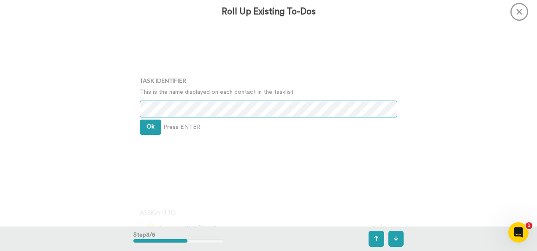 Image resolution: width=537 pixels, height=251 pixels. What do you see at coordinates (178, 239) in the screenshot?
I see `div: Step 3 / 5` at bounding box center [178, 239].